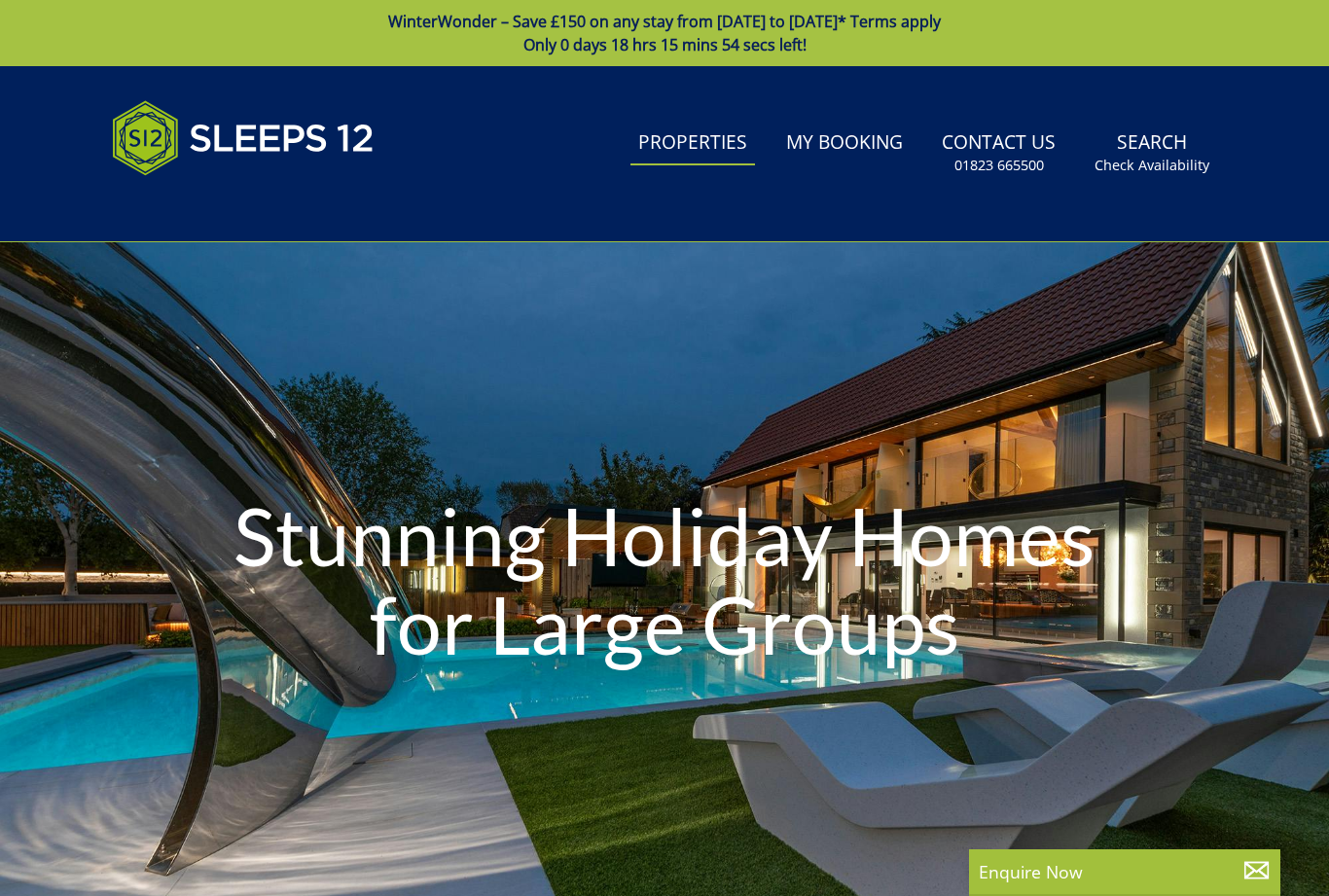 This screenshot has width=1329, height=896. Describe the element at coordinates (664, 45) in the screenshot. I see `span: Only 0 days 18 hrs 15 mins 54 secs left!` at that location.